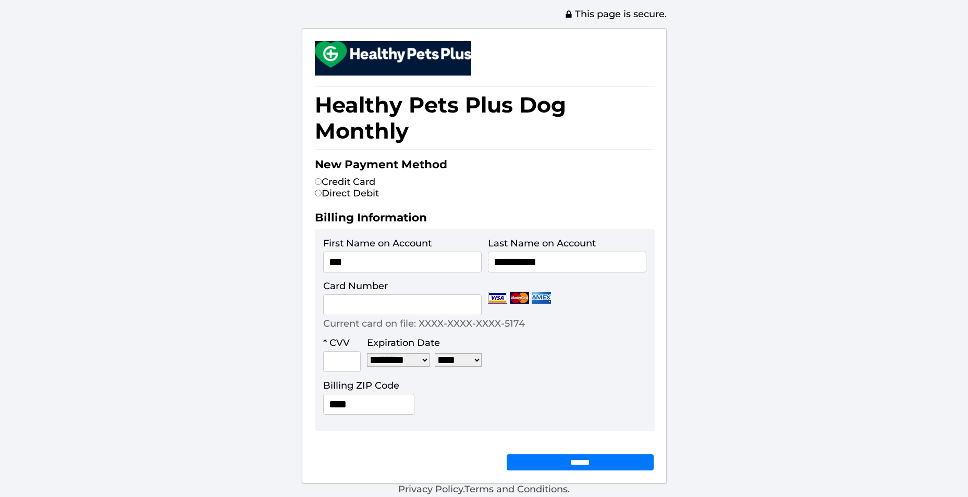  Describe the element at coordinates (484, 220) in the screenshot. I see `h2: Billing Information` at that location.